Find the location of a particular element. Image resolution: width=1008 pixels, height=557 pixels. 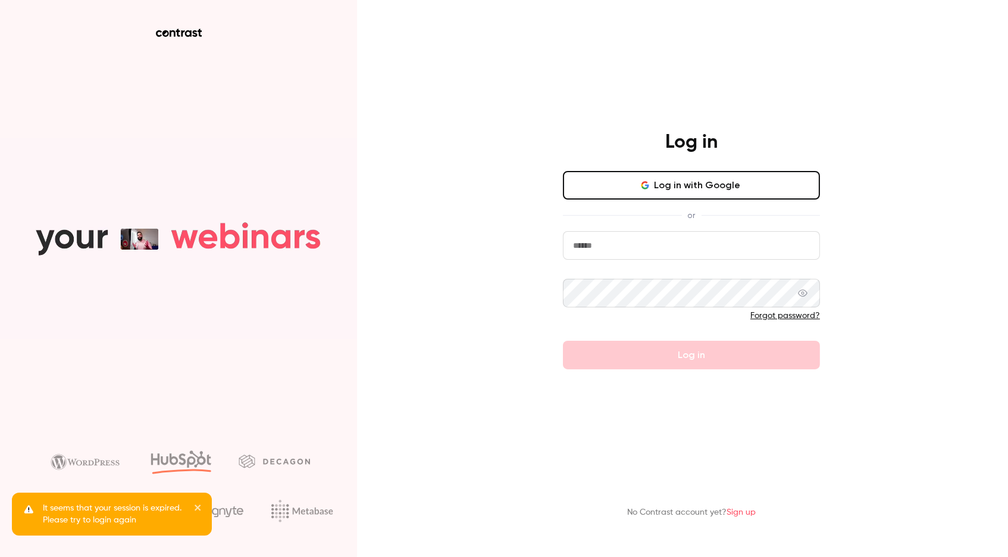

p: It seems that your session is expired. Please try to login again is located at coordinates (114, 514).